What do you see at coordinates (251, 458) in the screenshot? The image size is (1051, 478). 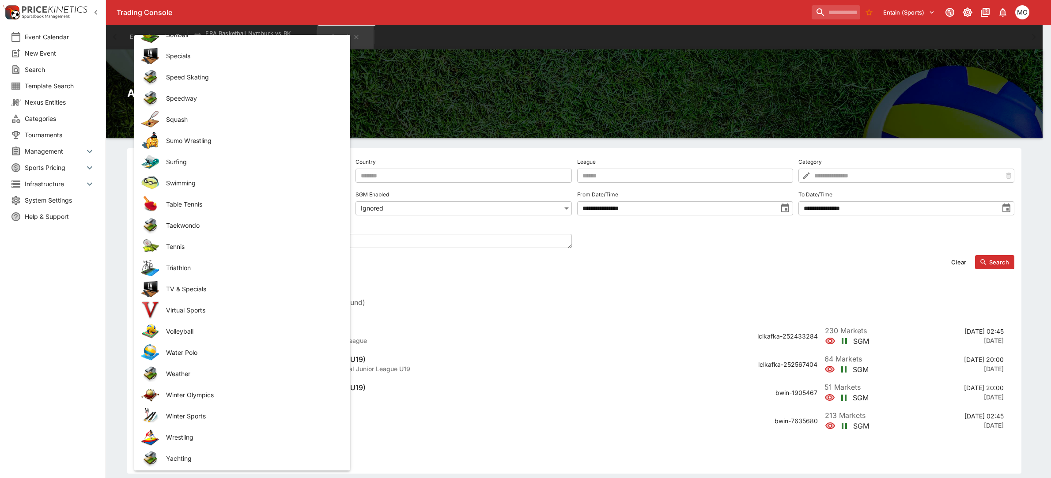 I see `span: Yachting` at bounding box center [251, 458].